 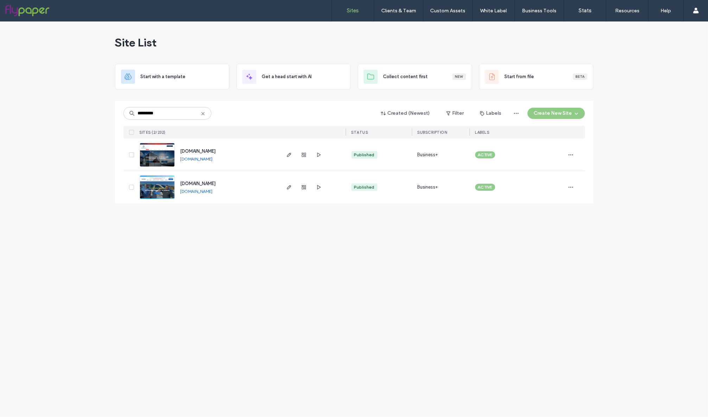 What do you see at coordinates (353, 11) in the screenshot?
I see `label: Sites` at bounding box center [353, 11].